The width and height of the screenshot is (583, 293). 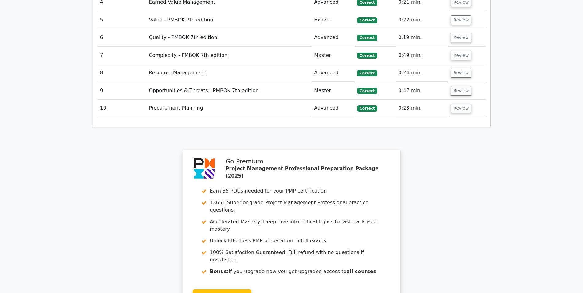 I want to click on td: 0:47 min., so click(x=422, y=91).